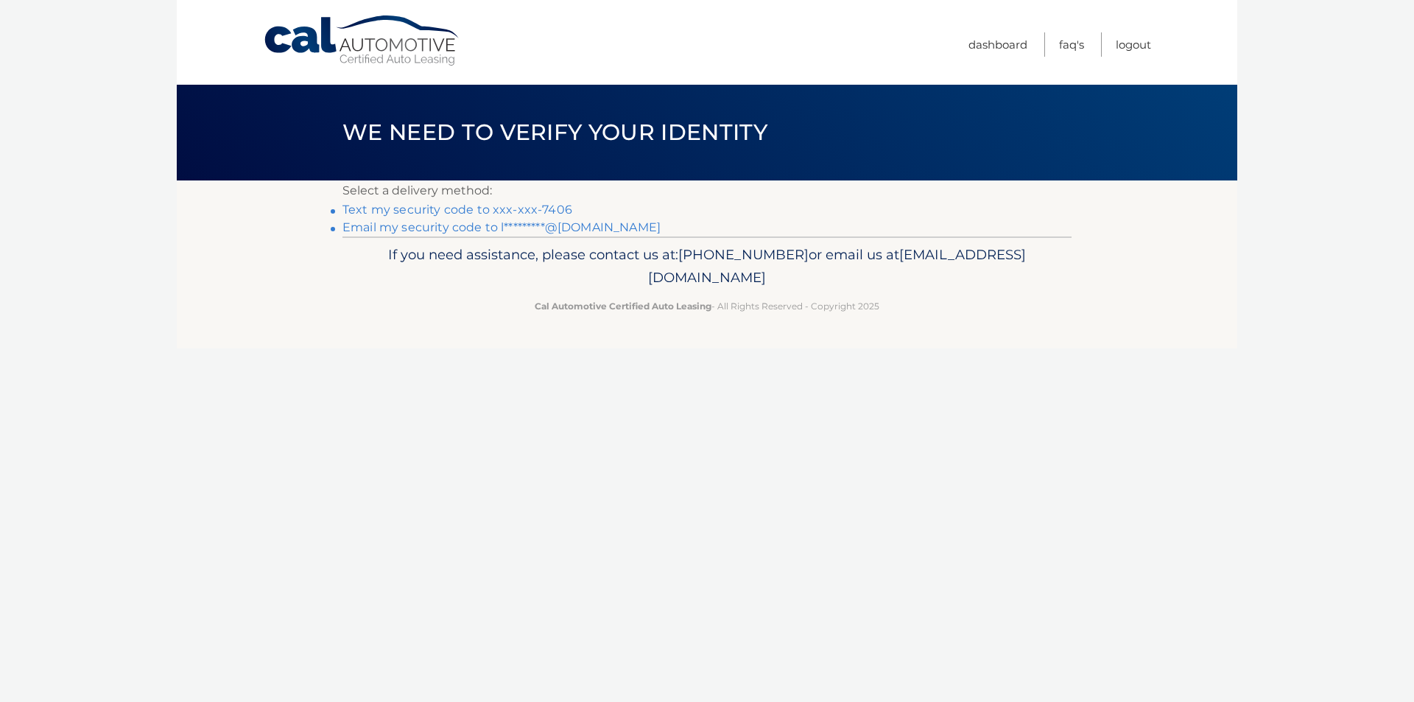  Describe the element at coordinates (707, 267) in the screenshot. I see `p: If you need assistance, please contact us at: or email us at` at that location.